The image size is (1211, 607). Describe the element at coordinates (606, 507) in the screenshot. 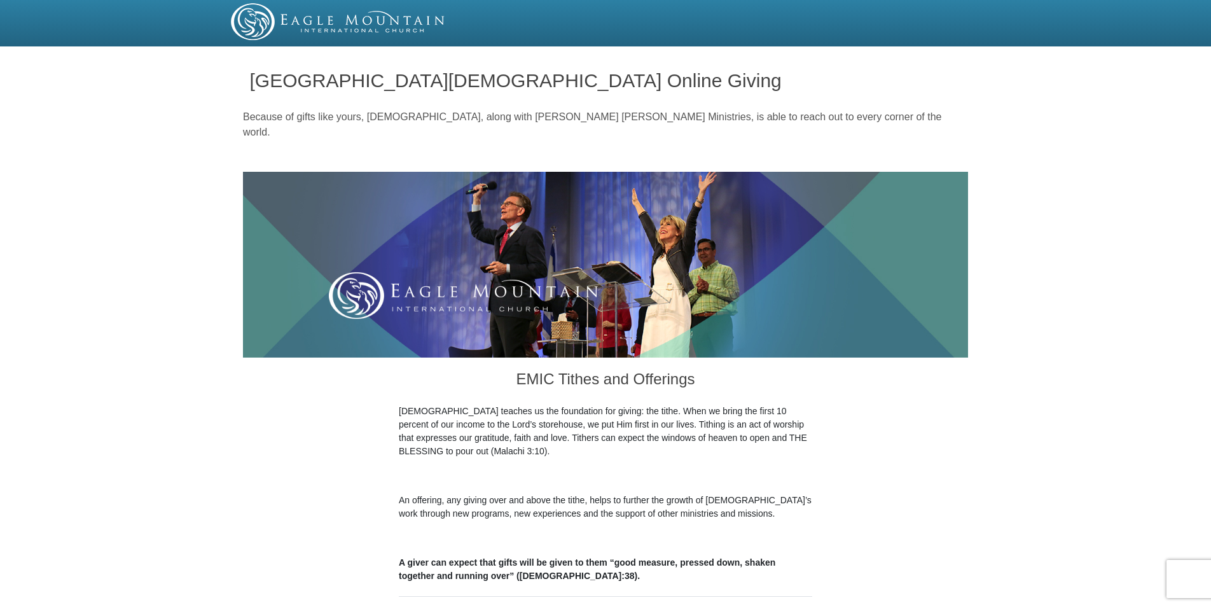

I see `p: An offering, any giving over and above the tithe, helps to further the growth of [DEMOGRAPHIC_DAT...` at that location.